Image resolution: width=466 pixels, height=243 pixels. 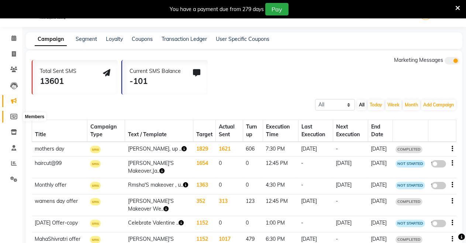 What do you see at coordinates (35, 117) in the screenshot?
I see `div: Members` at bounding box center [35, 117].